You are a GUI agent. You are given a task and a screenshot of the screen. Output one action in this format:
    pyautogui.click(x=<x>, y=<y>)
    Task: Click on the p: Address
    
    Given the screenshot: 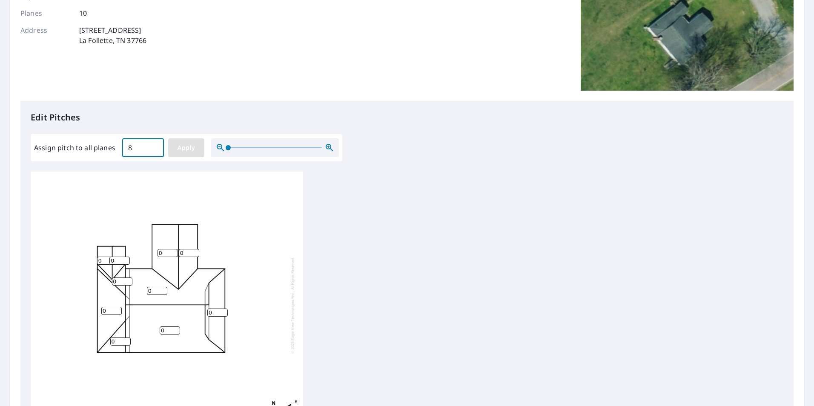 What is the action you would take?
    pyautogui.click(x=46, y=35)
    